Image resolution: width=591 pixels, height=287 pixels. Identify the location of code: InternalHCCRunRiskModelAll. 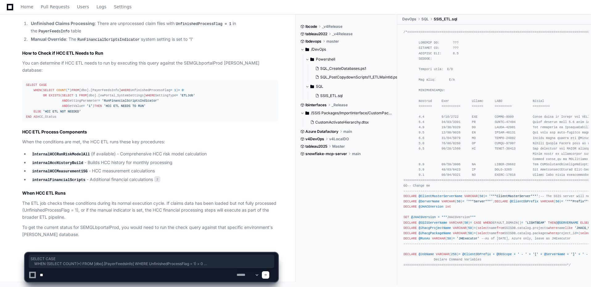
(61, 154).